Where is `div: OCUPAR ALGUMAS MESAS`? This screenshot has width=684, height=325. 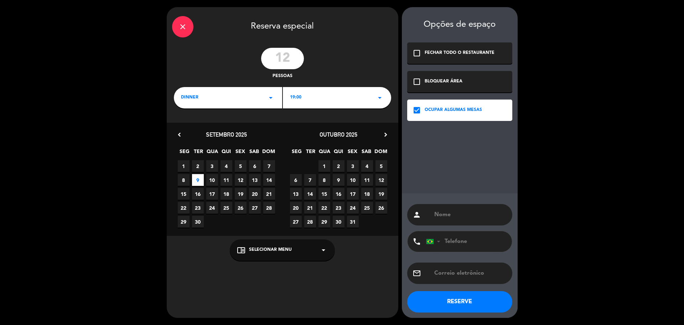
div: OCUPAR ALGUMAS MESAS is located at coordinates (453, 110).